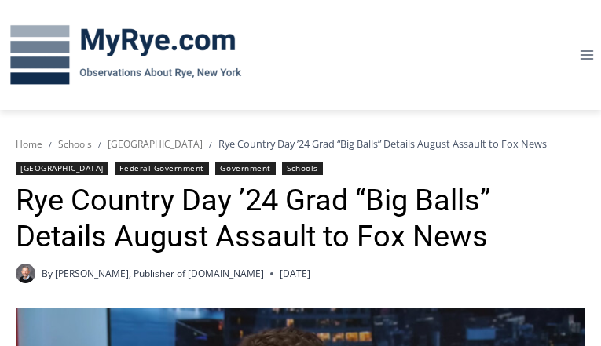  Describe the element at coordinates (300, 218) in the screenshot. I see `h1: Rye Country Day ’24 Grad “Big Balls” Details August Assault to Fox News` at that location.